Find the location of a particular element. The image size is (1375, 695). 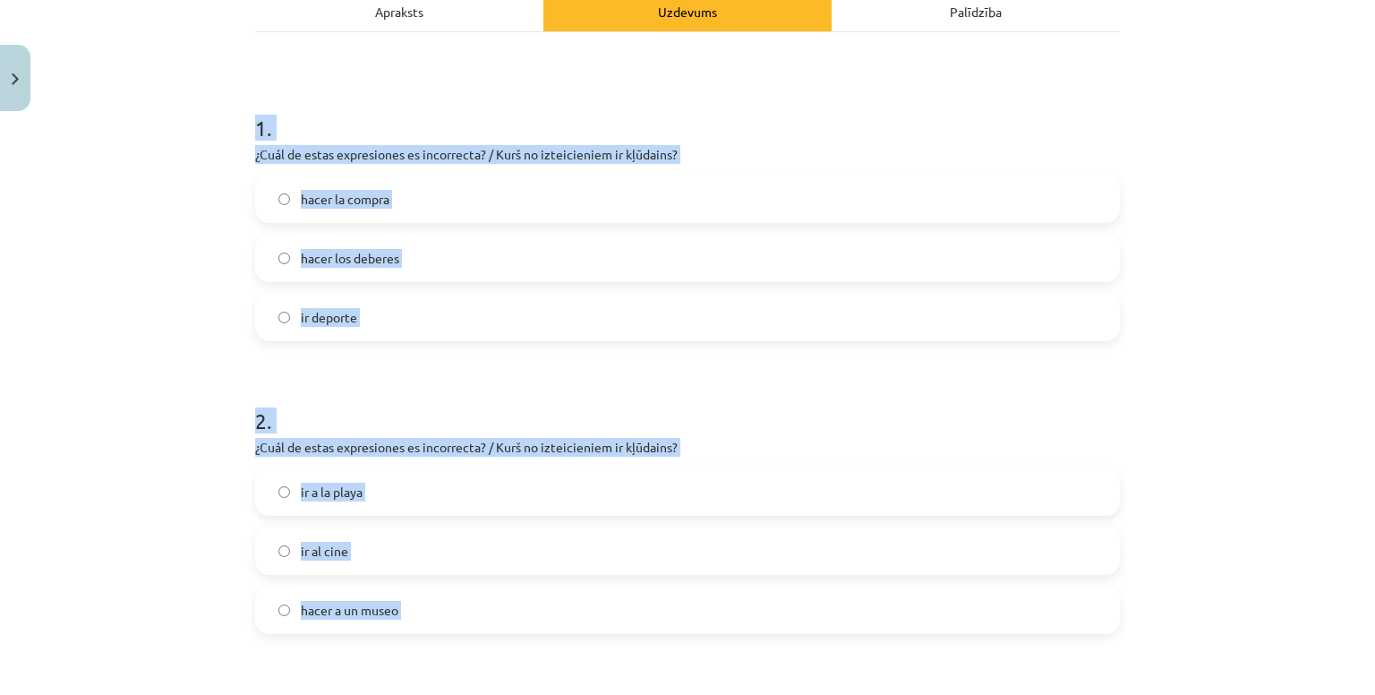

h1: 1 . is located at coordinates (688, 112).